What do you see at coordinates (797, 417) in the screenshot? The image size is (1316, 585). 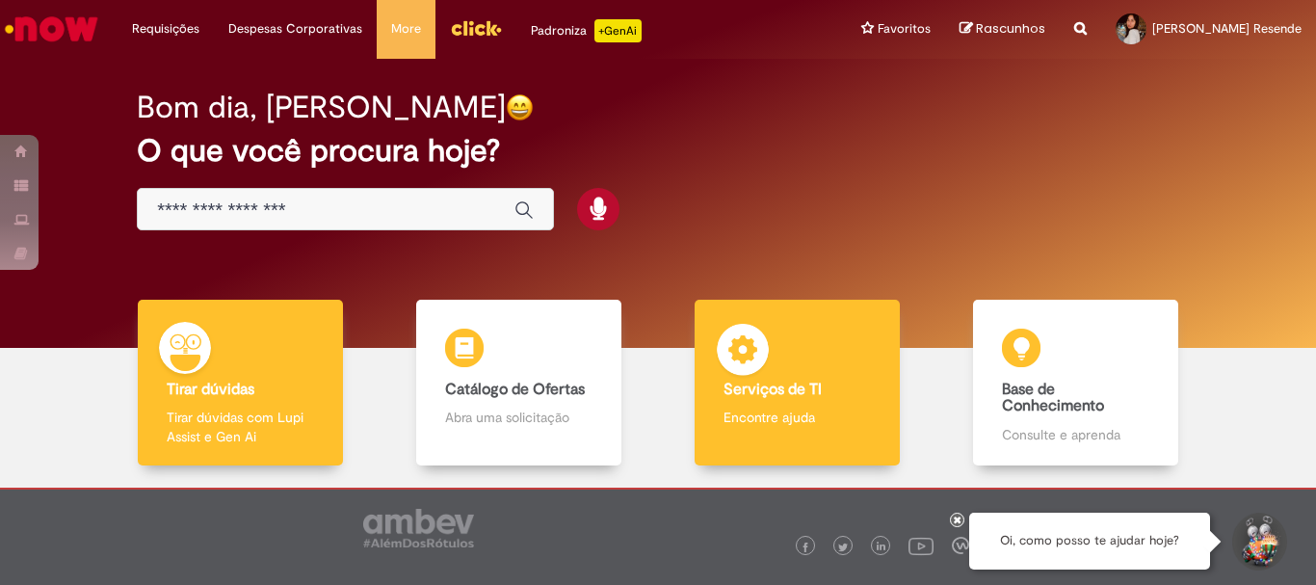 I see `p: Encontre ajuda` at bounding box center [797, 417].